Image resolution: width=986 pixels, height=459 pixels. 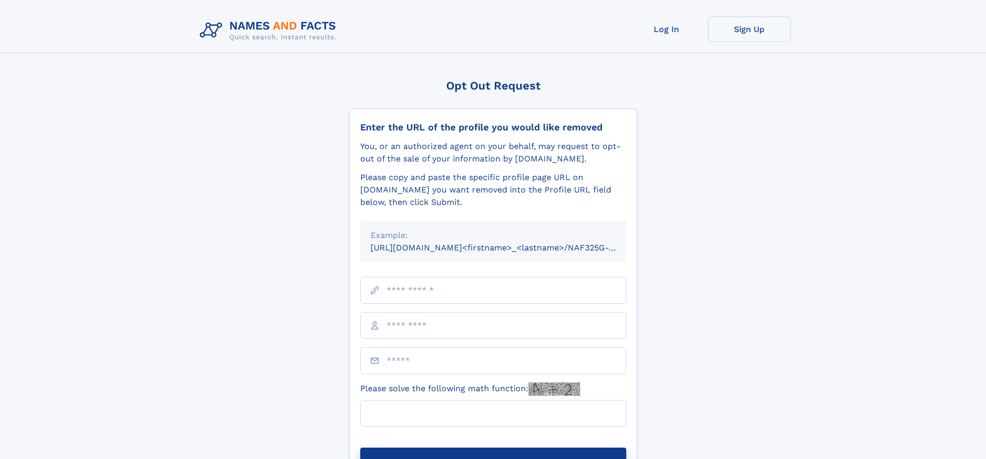 I want to click on a: Log In, so click(x=667, y=29).